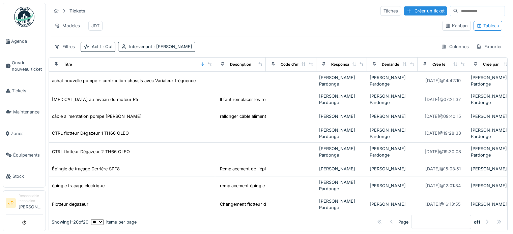  I want to click on span: Maintenance, so click(28, 112).